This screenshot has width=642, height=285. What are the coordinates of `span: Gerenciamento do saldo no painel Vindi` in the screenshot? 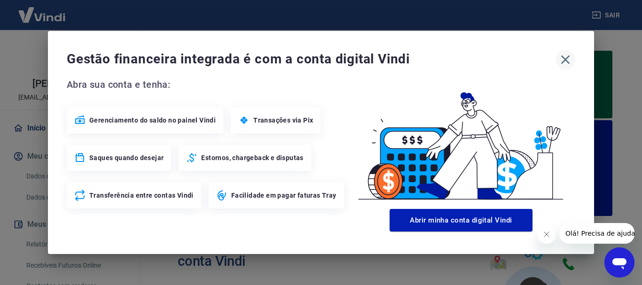 It's located at (152, 120).